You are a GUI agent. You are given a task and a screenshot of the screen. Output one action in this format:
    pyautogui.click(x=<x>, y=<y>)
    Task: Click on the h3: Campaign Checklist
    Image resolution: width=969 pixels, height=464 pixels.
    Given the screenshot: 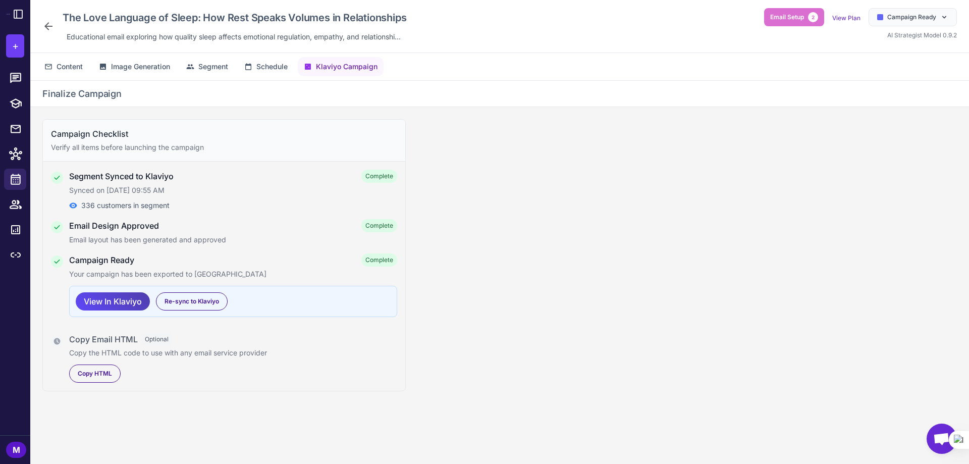 What is the action you would take?
    pyautogui.click(x=224, y=134)
    